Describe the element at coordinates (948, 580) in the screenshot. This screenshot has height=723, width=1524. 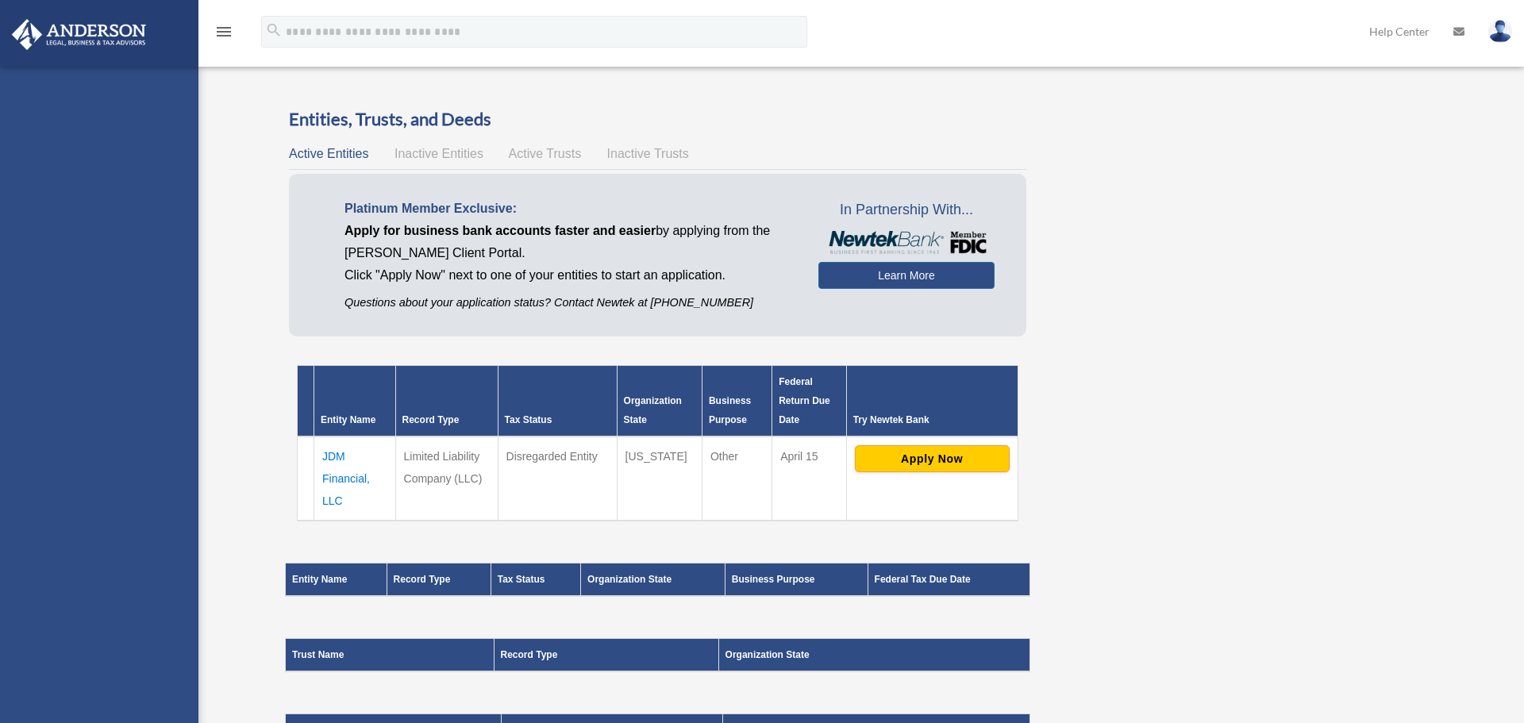
I see `th: Federal Tax Due Date` at that location.